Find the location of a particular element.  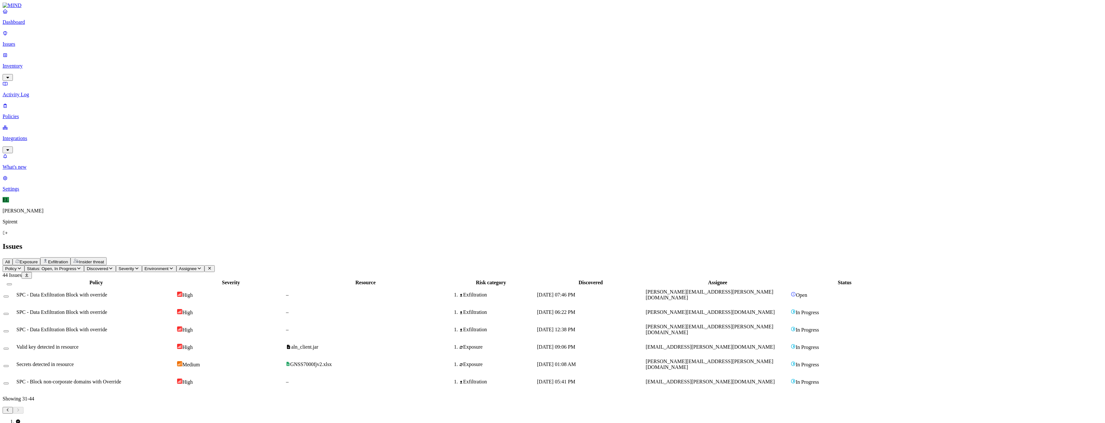

span: Assignee is located at coordinates (188, 269).